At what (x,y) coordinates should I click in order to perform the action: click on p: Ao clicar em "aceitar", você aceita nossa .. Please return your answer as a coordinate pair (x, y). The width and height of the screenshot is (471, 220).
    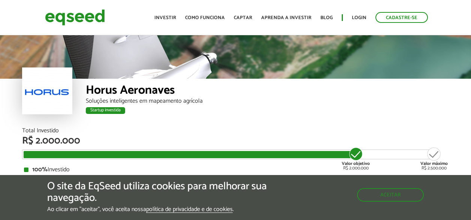
    Looking at the image, I should click on (160, 209).